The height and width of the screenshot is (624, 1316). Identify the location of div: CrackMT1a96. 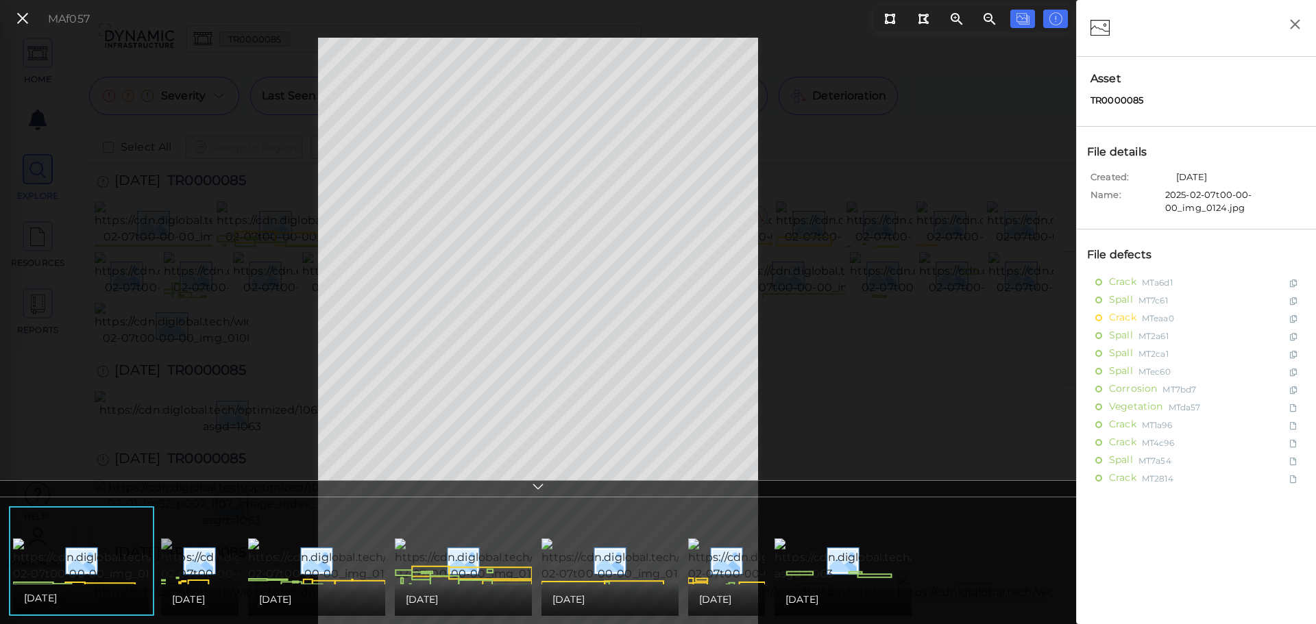
(1196, 425).